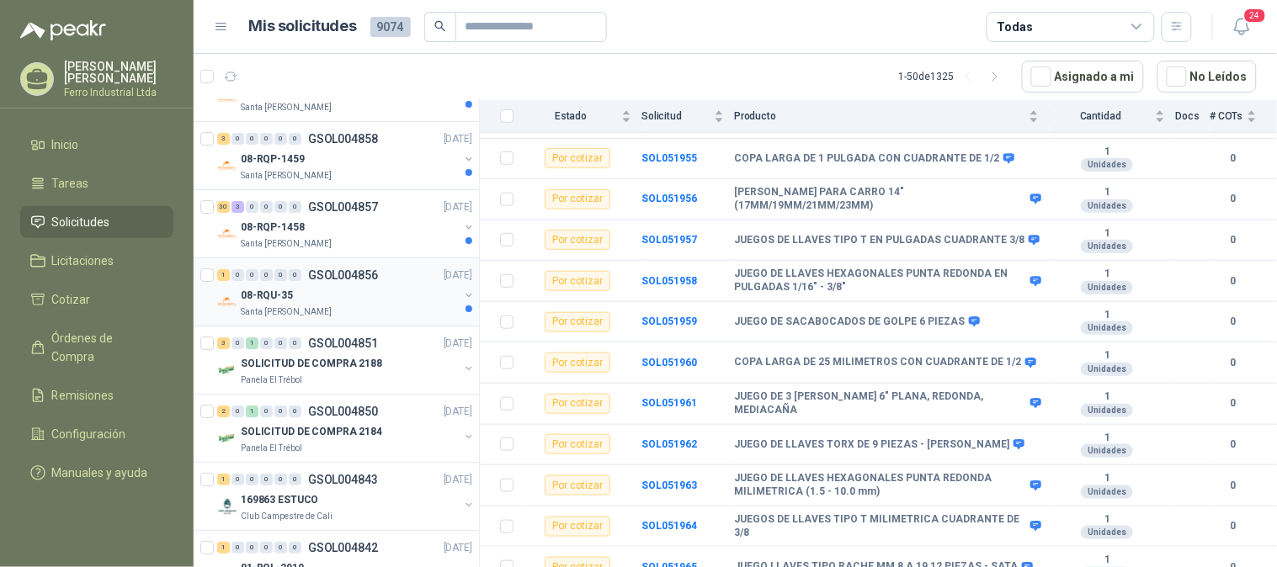  What do you see at coordinates (311, 432) in the screenshot?
I see `p: SOLICITUD DE COMPRA 2184` at bounding box center [311, 432].